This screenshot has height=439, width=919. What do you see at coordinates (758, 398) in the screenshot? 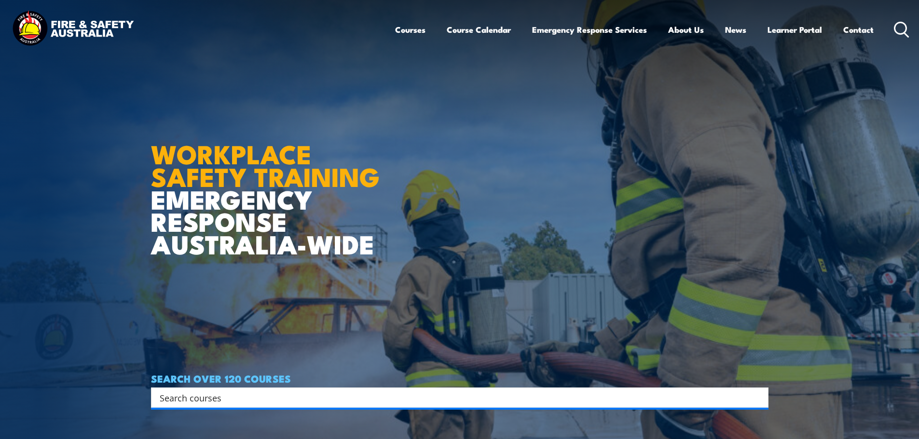
I see `button: Search magnifier button` at bounding box center [758, 398].